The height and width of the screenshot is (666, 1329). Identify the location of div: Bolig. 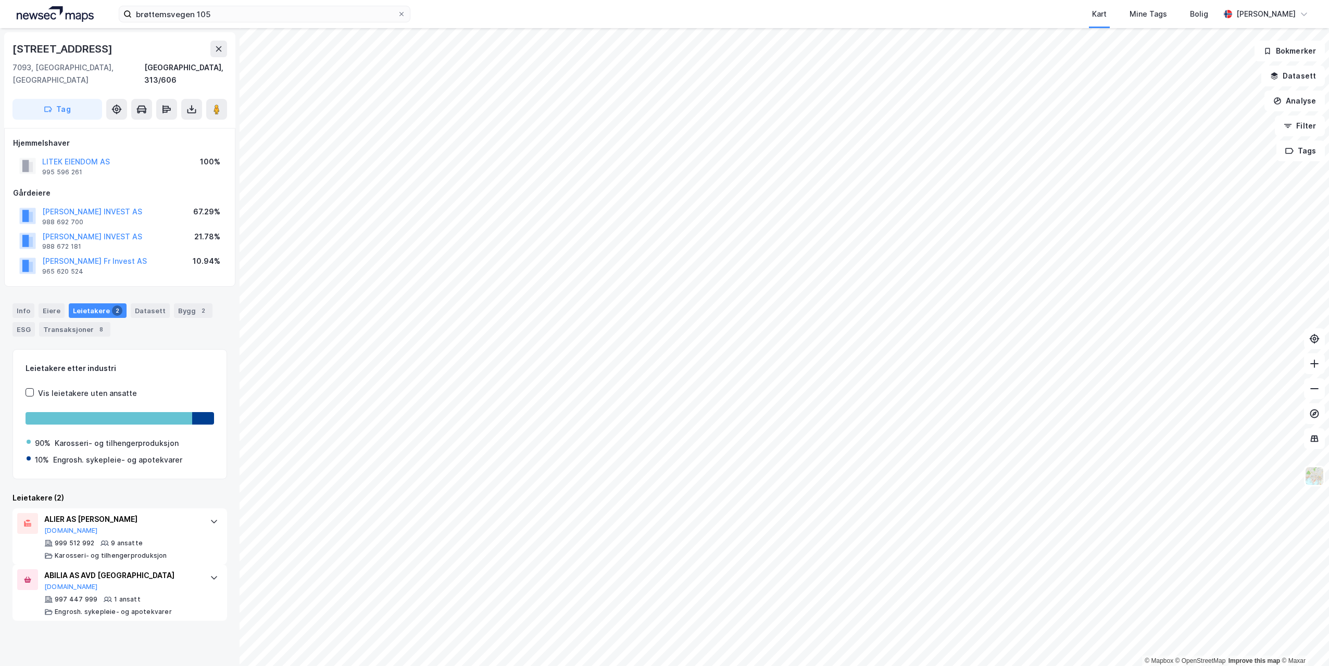
(1199, 14).